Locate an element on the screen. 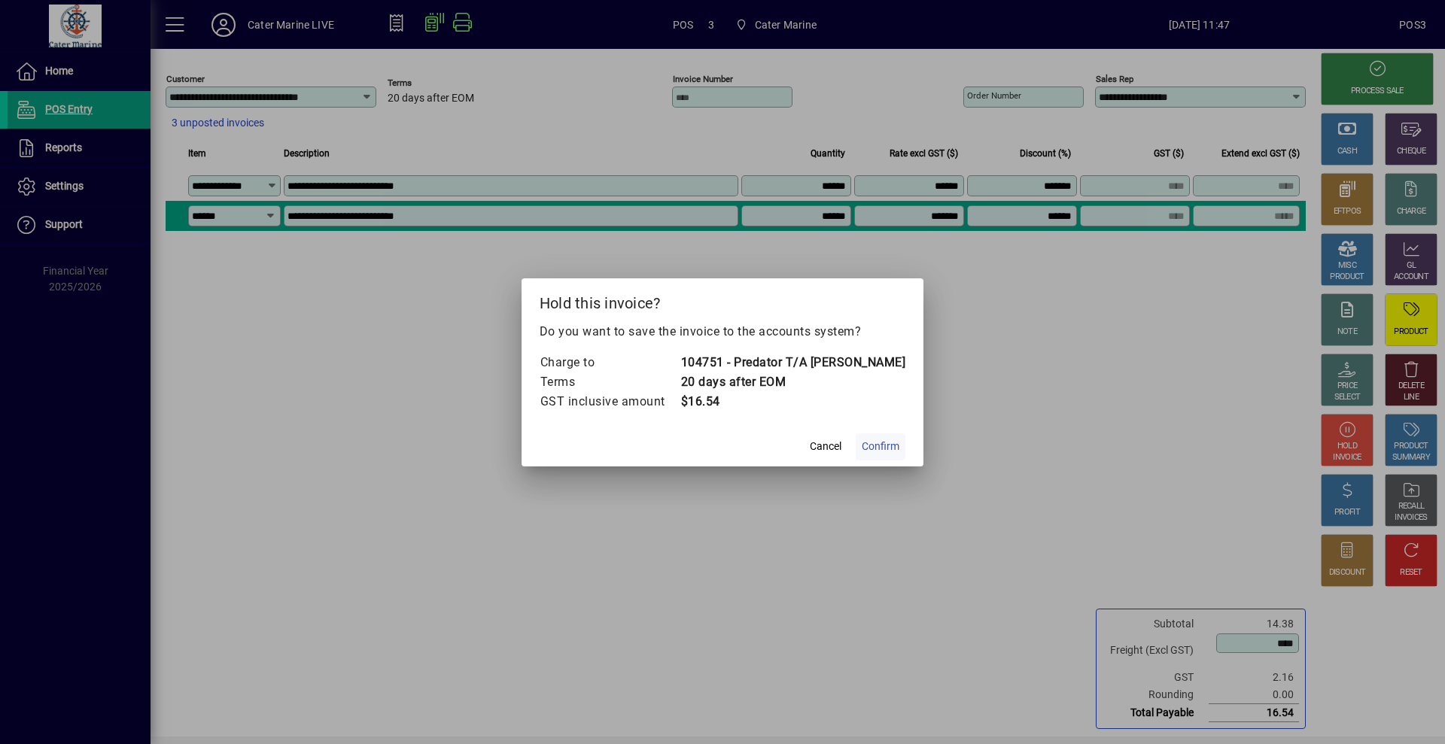 The height and width of the screenshot is (744, 1445). td: Terms is located at coordinates (609, 382).